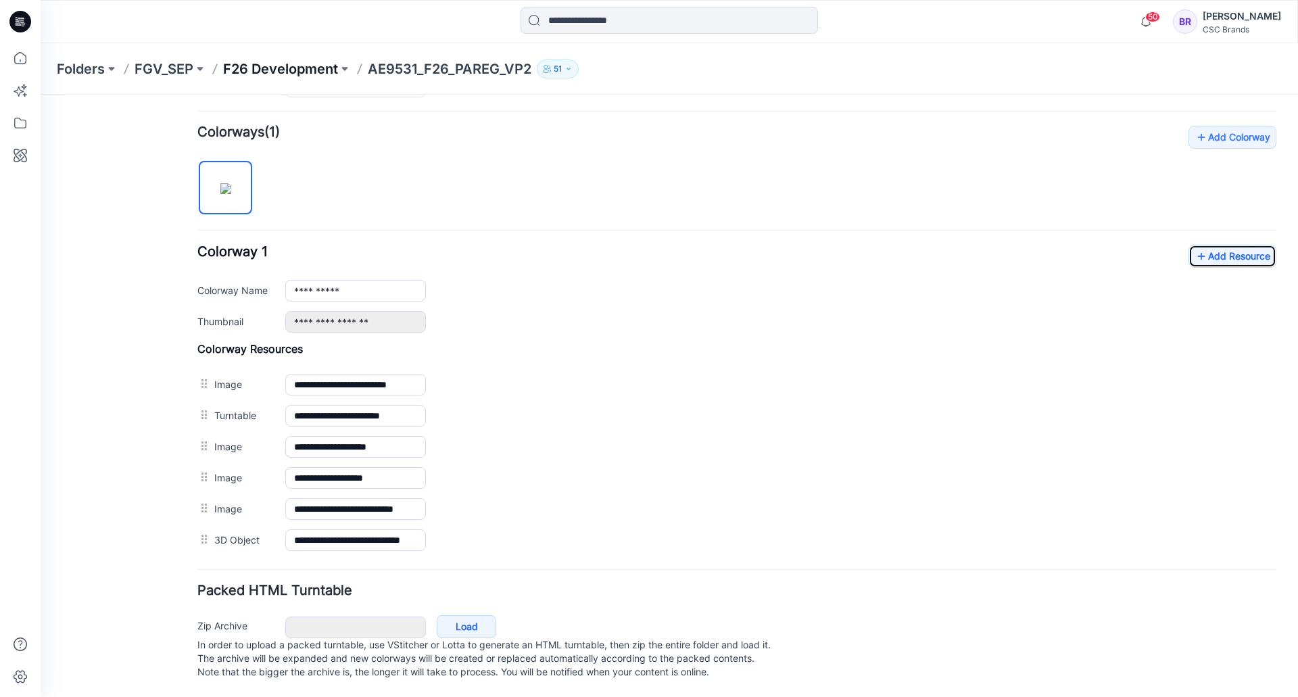  I want to click on div: CSC Brands, so click(1242, 29).